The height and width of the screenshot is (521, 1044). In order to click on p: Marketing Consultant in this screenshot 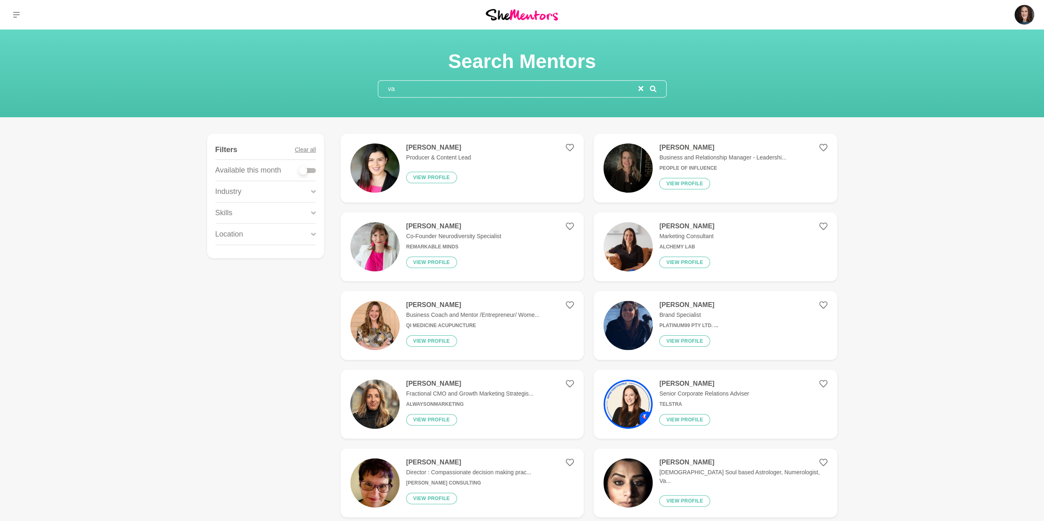, I will do `click(686, 236)`.